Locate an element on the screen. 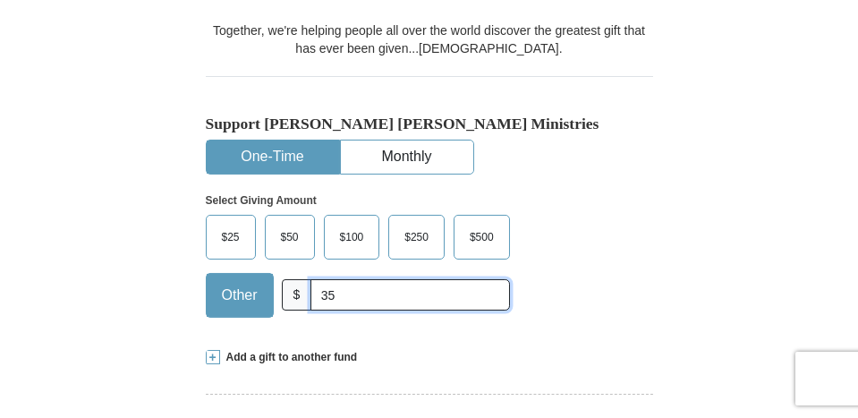 The image size is (858, 418). div: Together, we're helping people all over the world discover the greatest gift that has ever been g... is located at coordinates (430, 39).